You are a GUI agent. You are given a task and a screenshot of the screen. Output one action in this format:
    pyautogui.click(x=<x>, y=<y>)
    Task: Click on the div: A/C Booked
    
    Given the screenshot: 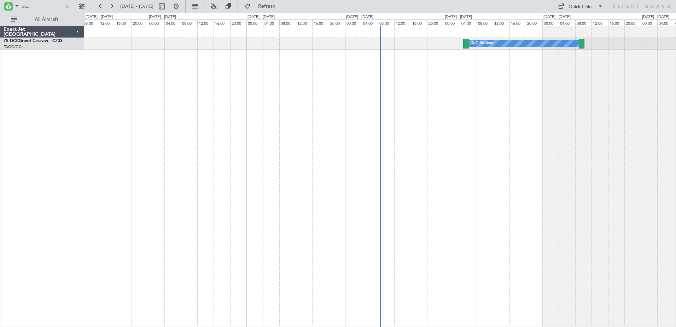 What is the action you would take?
    pyautogui.click(x=482, y=43)
    